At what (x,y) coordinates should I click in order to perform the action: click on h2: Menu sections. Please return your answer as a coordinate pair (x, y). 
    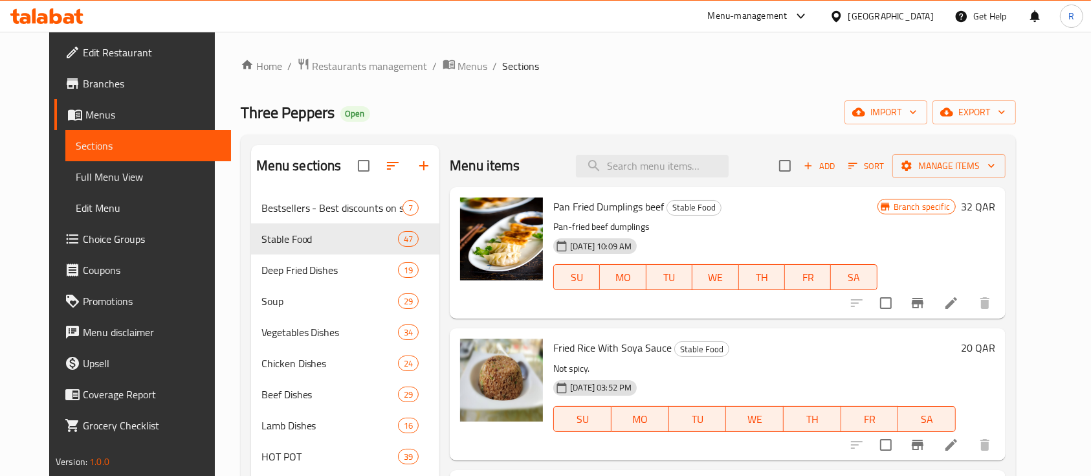
    Looking at the image, I should click on (299, 166).